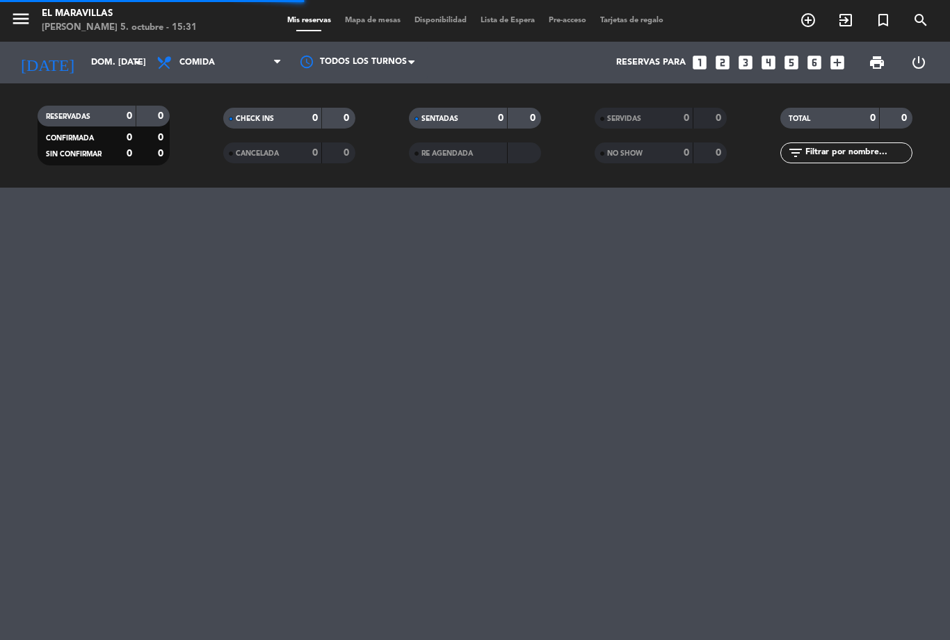 Image resolution: width=950 pixels, height=640 pixels. What do you see at coordinates (918, 63) in the screenshot?
I see `div: LOG OUT` at bounding box center [918, 63].